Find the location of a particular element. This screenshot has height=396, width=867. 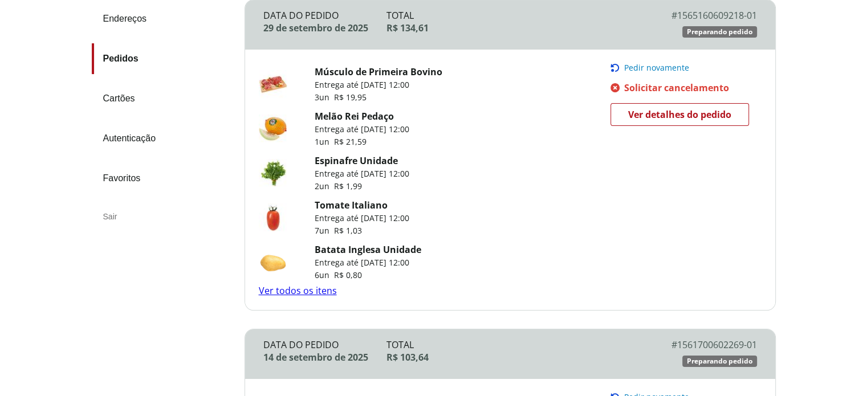

div: # 1561700602269-01 is located at coordinates (695, 345).